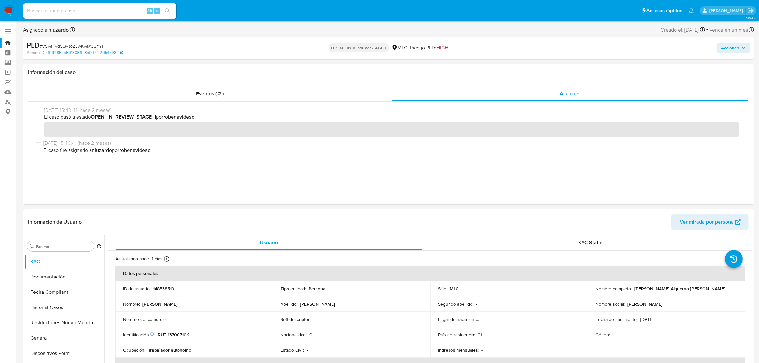 The height and width of the screenshot is (363, 759). I want to click on a: a619285ae5013066b8b007f920b47982, so click(84, 53).